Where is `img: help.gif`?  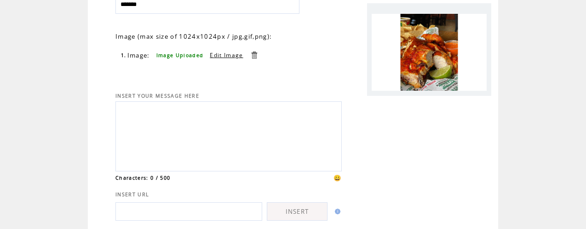 img: help.gif is located at coordinates (336, 211).